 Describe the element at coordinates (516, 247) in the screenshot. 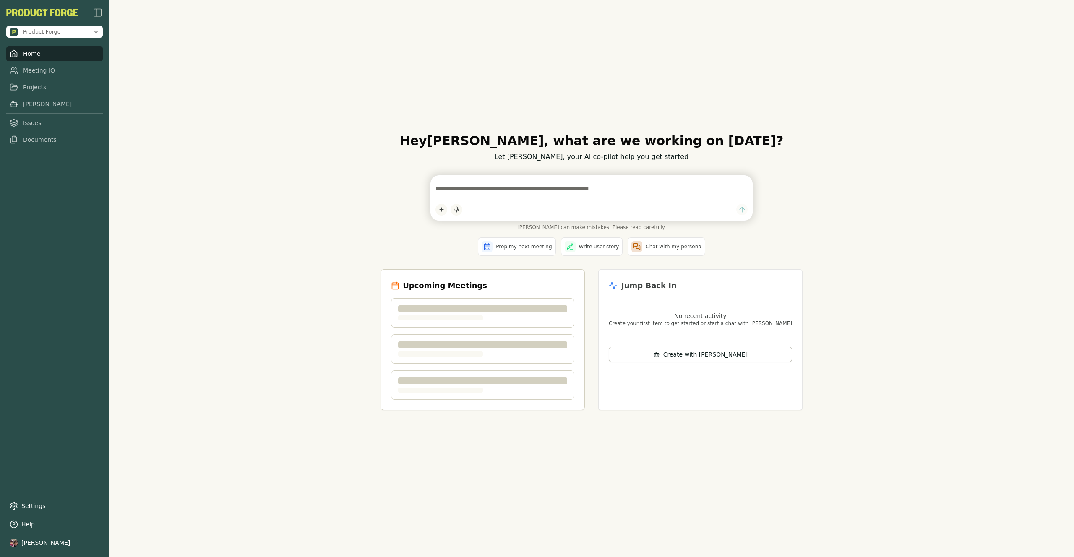

I see `button: Prep my next meeting` at that location.